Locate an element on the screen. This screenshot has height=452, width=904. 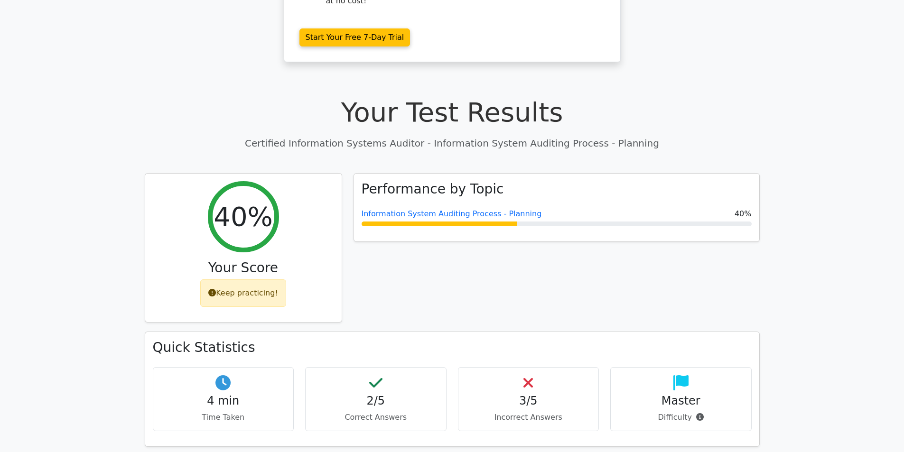
h4: 4 min is located at coordinates (224, 401).